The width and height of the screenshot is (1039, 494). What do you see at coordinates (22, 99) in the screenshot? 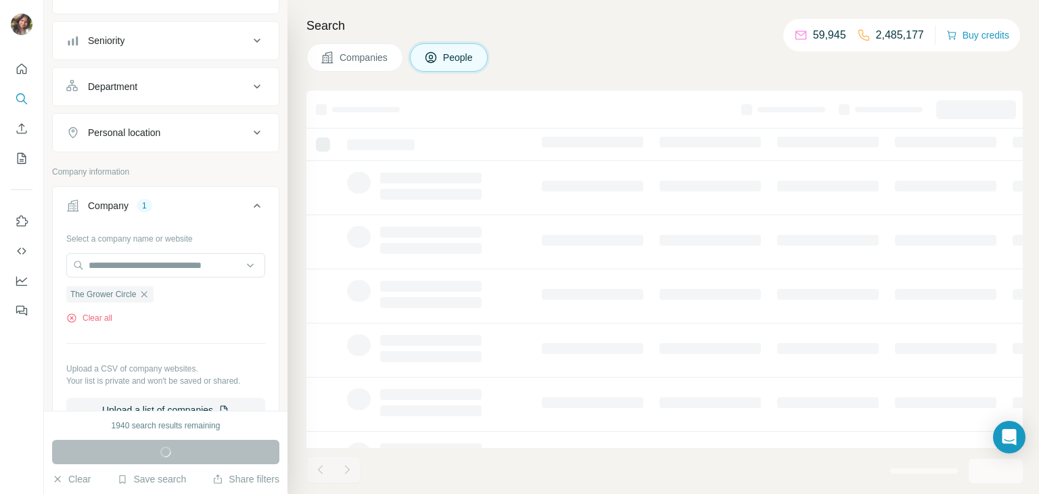
I see `button: Search` at bounding box center [22, 99].